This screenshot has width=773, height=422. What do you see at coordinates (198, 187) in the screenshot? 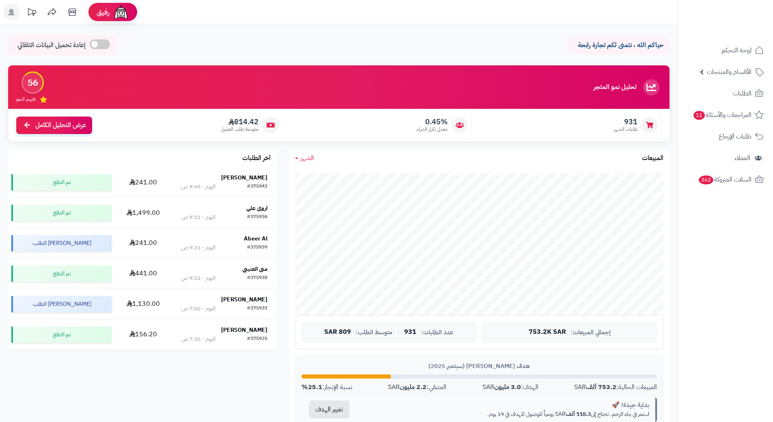
I see `div: اليوم - 9:49 ص` at bounding box center [198, 187].